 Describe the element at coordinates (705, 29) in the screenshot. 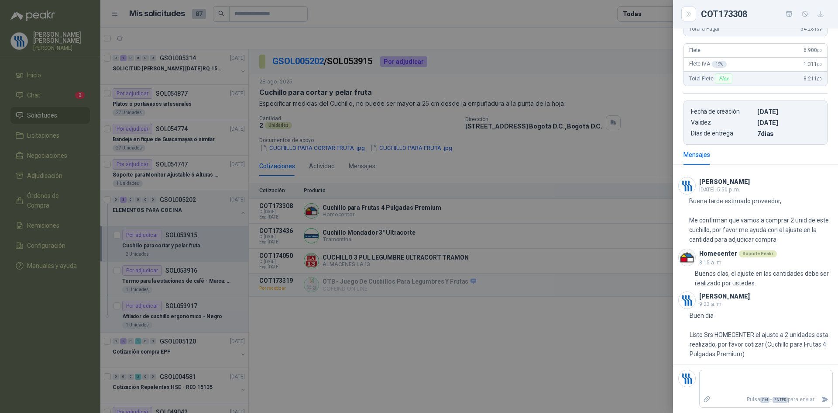

I see `span: Total a Pagar` at that location.